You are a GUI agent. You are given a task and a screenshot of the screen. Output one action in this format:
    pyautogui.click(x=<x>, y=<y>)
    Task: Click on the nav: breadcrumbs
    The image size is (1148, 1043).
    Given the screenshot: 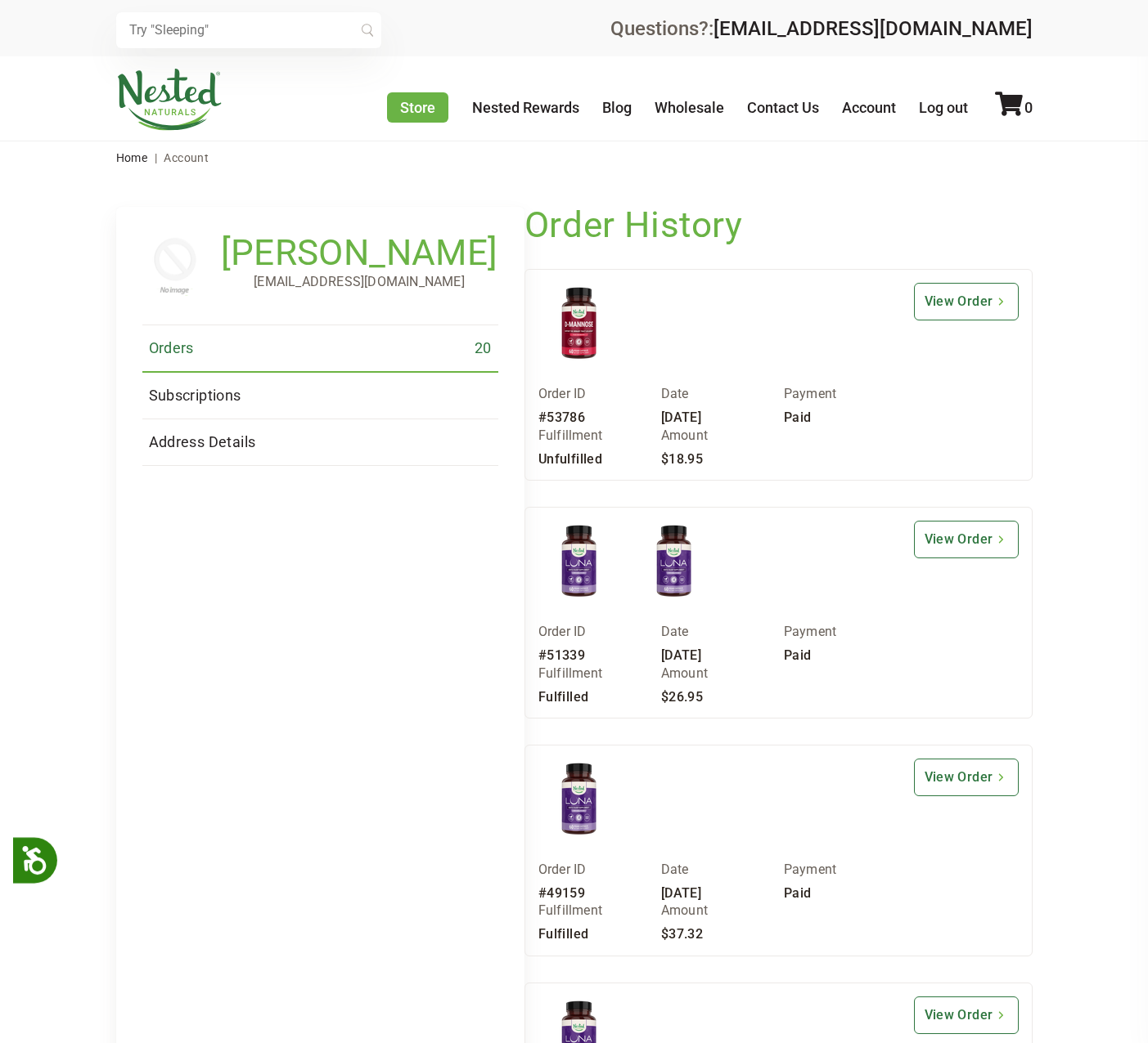 What is the action you would take?
    pyautogui.click(x=574, y=158)
    